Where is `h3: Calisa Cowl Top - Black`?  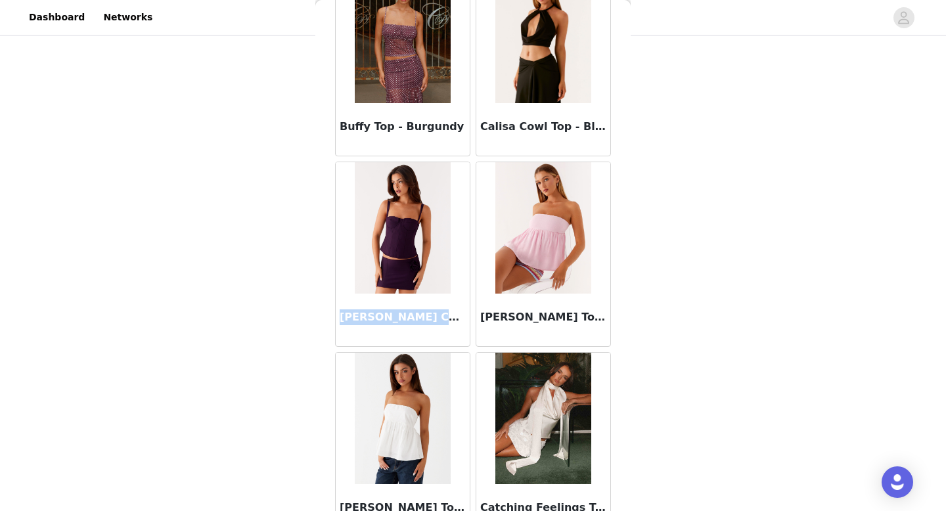
h3: Calisa Cowl Top - Black is located at coordinates (543, 127).